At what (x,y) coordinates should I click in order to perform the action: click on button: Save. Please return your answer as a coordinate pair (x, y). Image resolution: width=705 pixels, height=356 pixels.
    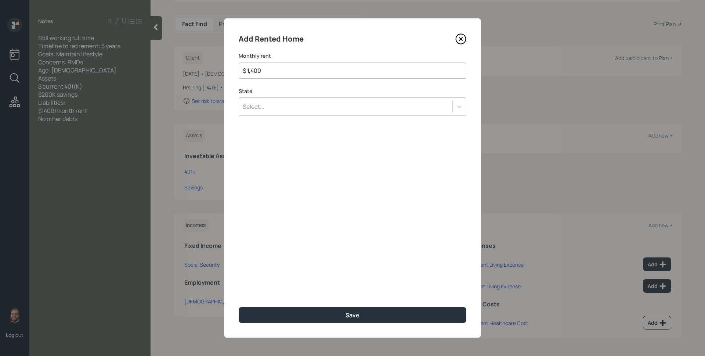
    Looking at the image, I should click on (353, 314).